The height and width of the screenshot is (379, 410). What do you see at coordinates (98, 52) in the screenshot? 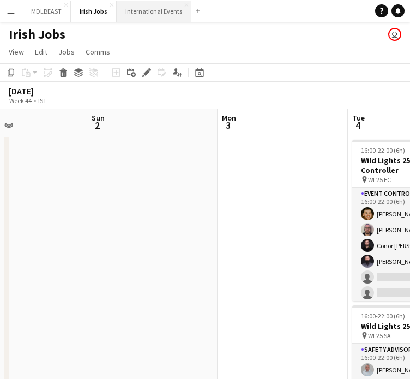
I see `a: Comms` at bounding box center [98, 52].